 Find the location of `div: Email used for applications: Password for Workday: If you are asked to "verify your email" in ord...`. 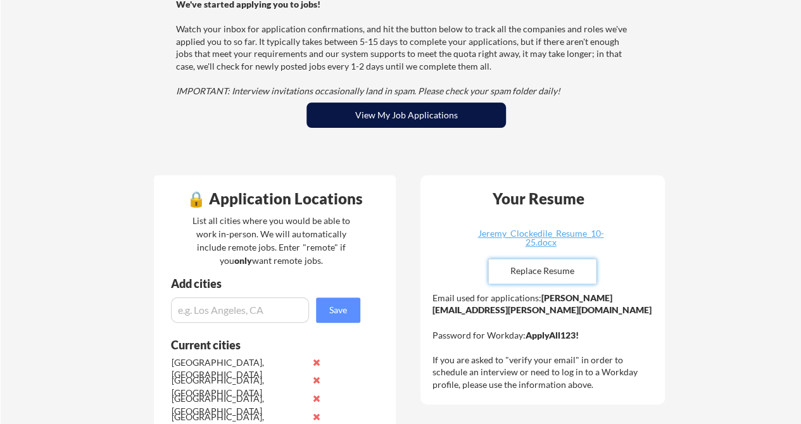

div: Email used for applications: Password for Workday: If you are asked to "verify your email" in ord... is located at coordinates (544, 341).